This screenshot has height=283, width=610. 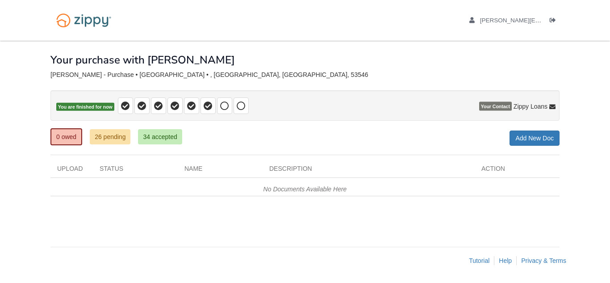 I want to click on span: Zippy Loans, so click(x=531, y=106).